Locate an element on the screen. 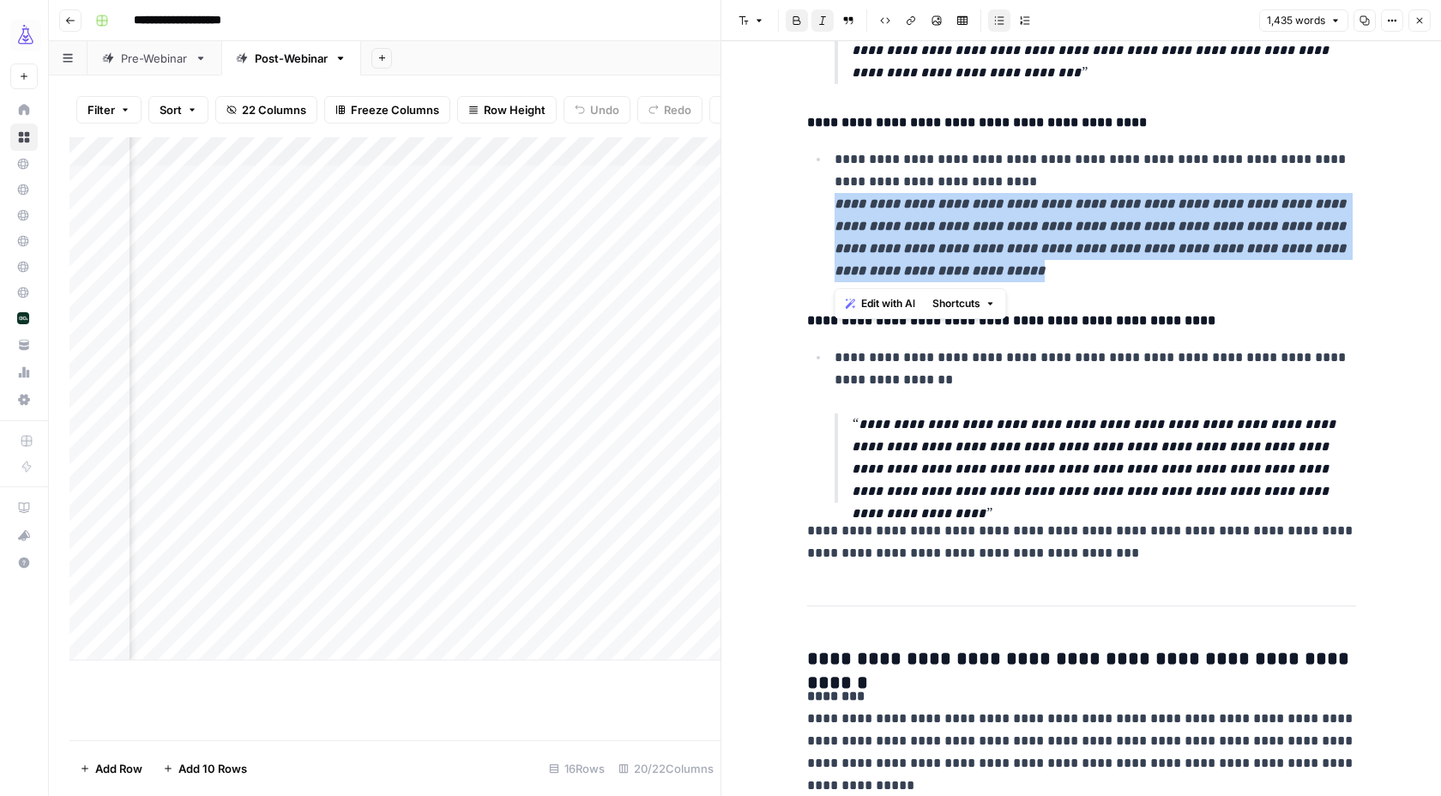 The height and width of the screenshot is (796, 1441). span: 1,435 words is located at coordinates (1296, 21).